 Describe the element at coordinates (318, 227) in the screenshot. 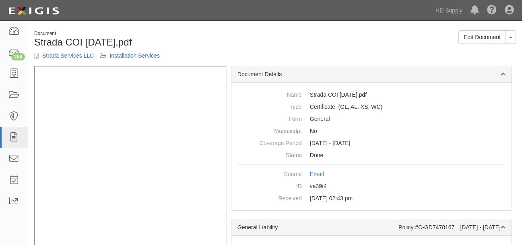

I see `div: General Liability` at that location.